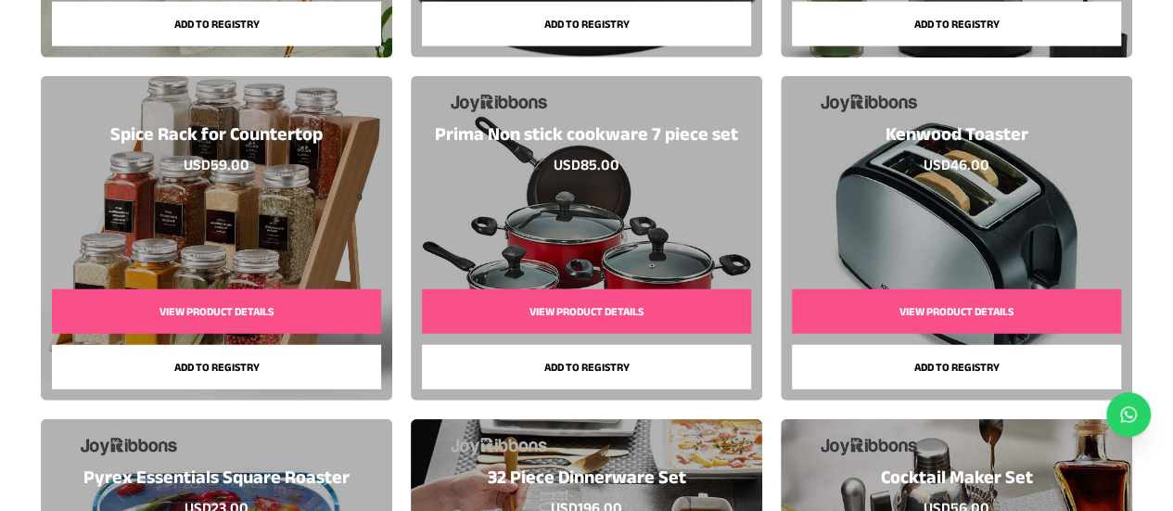 The height and width of the screenshot is (511, 1173). What do you see at coordinates (586, 133) in the screenshot?
I see `h3: Prima Non stick cookware 7 piece set` at bounding box center [586, 133].